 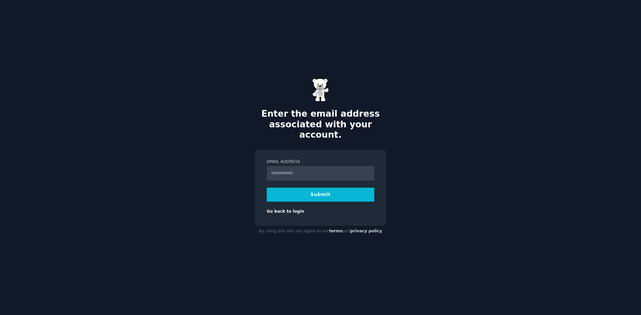 What do you see at coordinates (320, 195) in the screenshot?
I see `button: Submit` at bounding box center [320, 195].